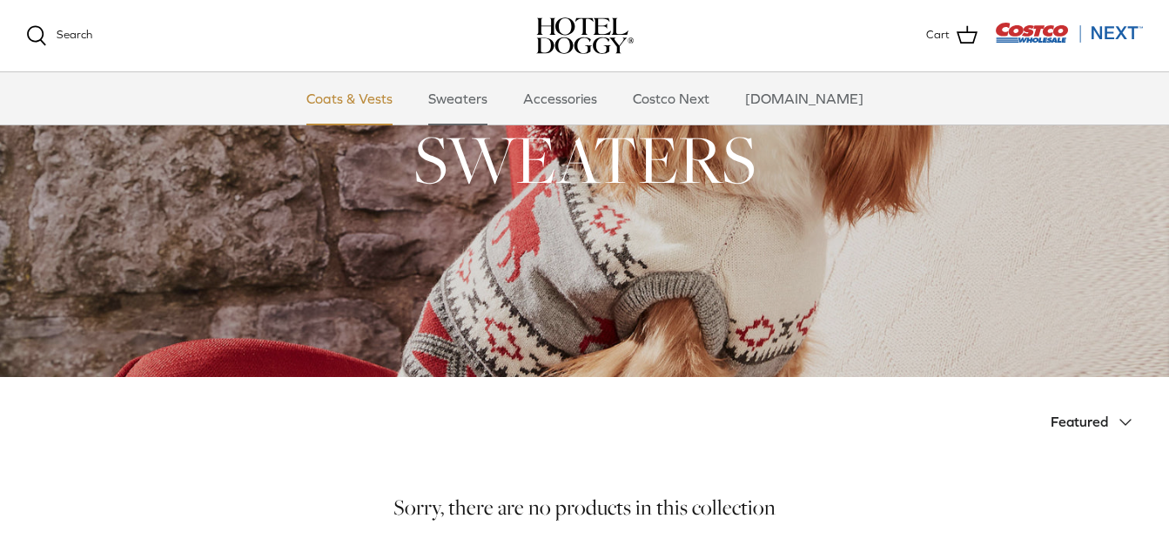 This screenshot has height=559, width=1169. Describe the element at coordinates (671, 98) in the screenshot. I see `a: Costco Next` at that location.